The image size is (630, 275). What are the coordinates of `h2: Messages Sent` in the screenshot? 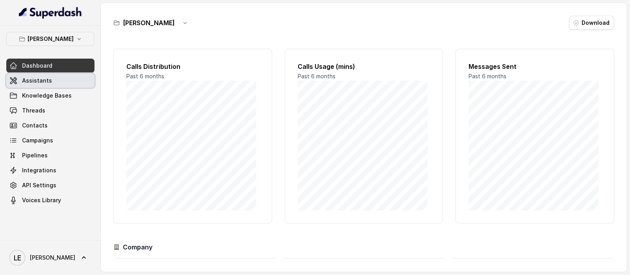 It's located at (535, 67).